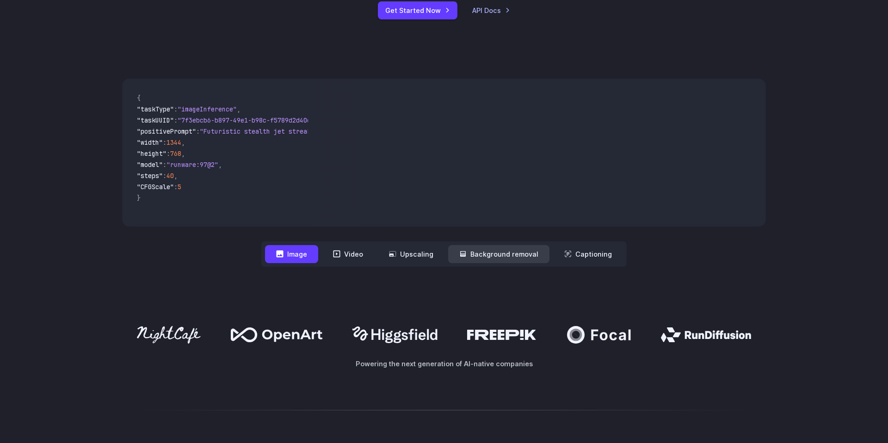  What do you see at coordinates (170, 176) in the screenshot?
I see `span: 40` at bounding box center [170, 176].